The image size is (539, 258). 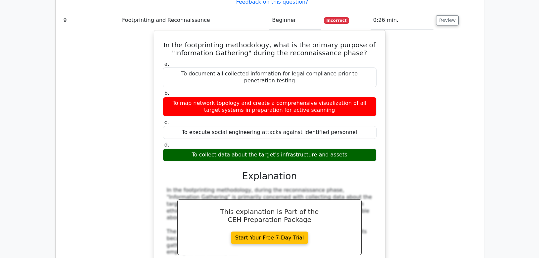 I want to click on span: Incorrect, so click(x=337, y=21).